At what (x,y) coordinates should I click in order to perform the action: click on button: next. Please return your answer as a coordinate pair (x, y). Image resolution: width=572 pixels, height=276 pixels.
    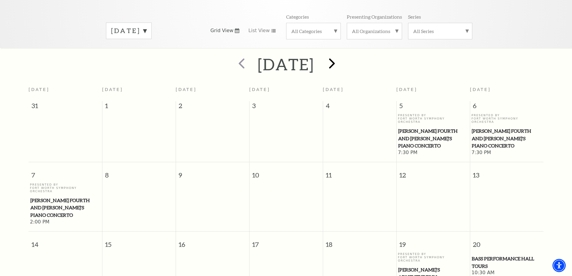
    Looking at the image, I should click on (331, 64).